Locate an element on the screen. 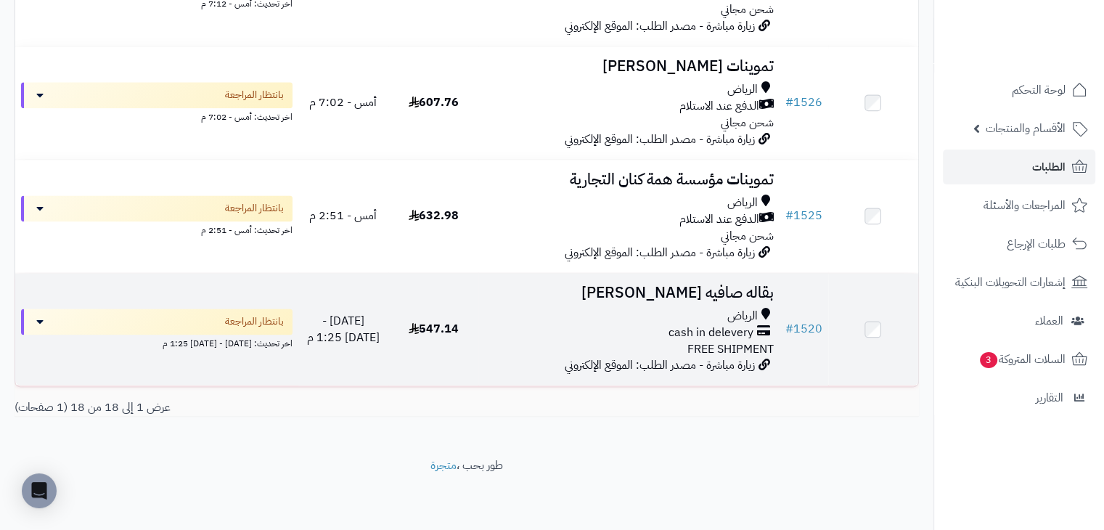 This screenshot has height=530, width=1104. span: 632.98 is located at coordinates (433, 215).